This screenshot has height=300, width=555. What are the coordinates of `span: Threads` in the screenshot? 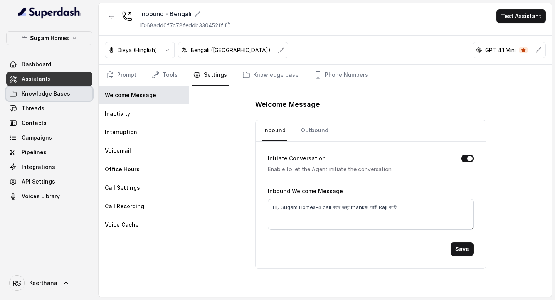 It's located at (33, 108).